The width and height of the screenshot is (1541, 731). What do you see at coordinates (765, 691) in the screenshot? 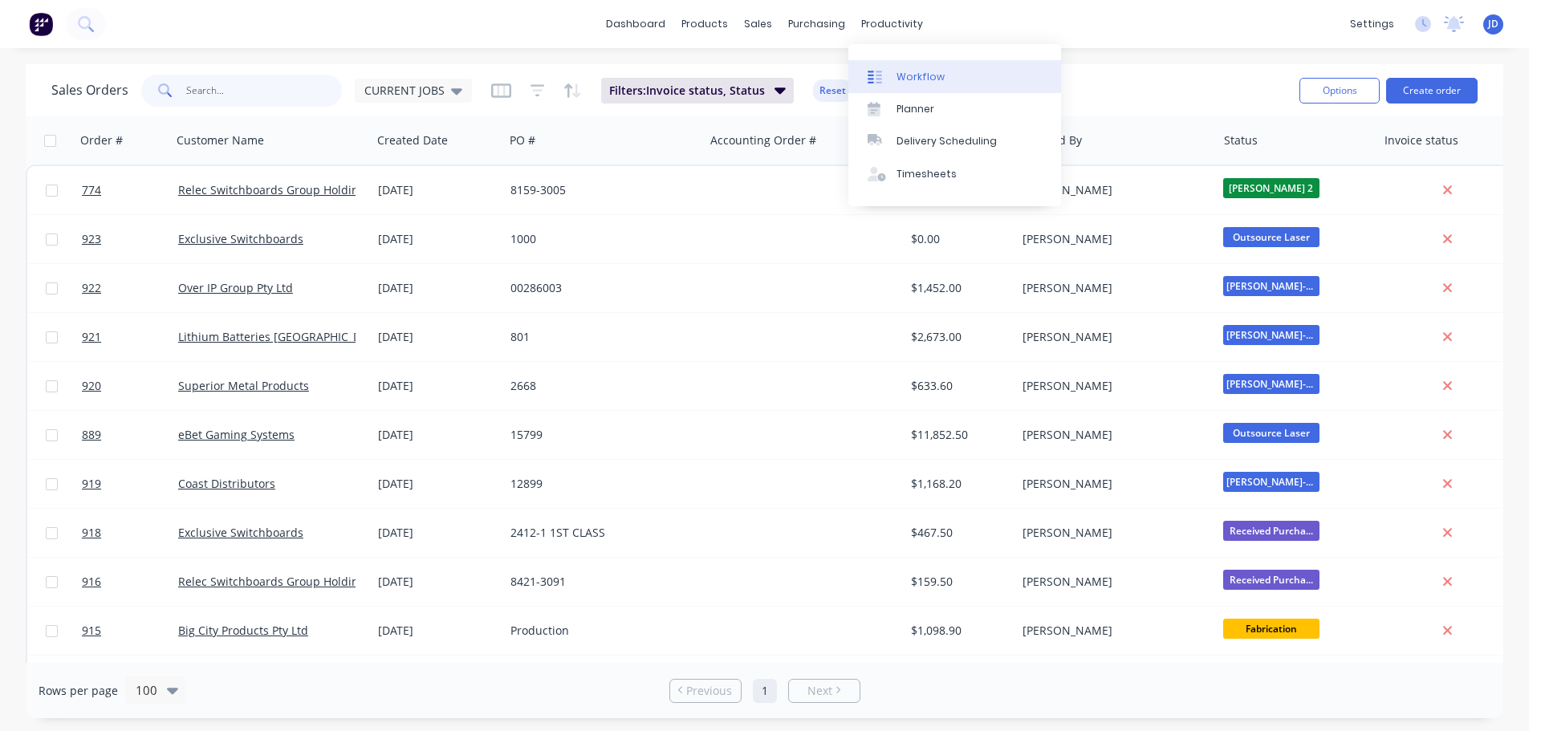
I see `ul: Pagination` at bounding box center [765, 691].